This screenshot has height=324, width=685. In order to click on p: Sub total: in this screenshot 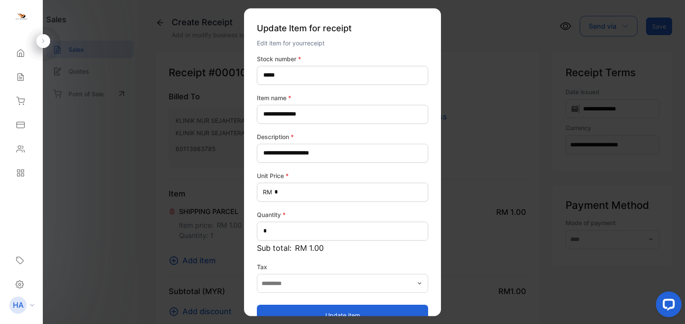, I will do `click(343, 248)`.